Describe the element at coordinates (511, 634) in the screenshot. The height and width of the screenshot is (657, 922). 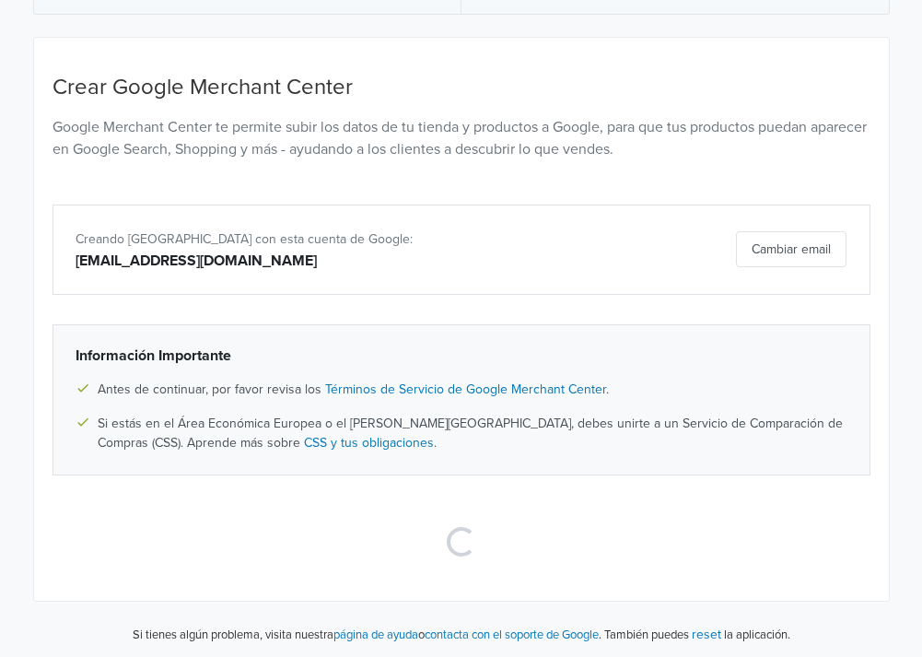
I see `a: contacta con el soporte de Google` at that location.